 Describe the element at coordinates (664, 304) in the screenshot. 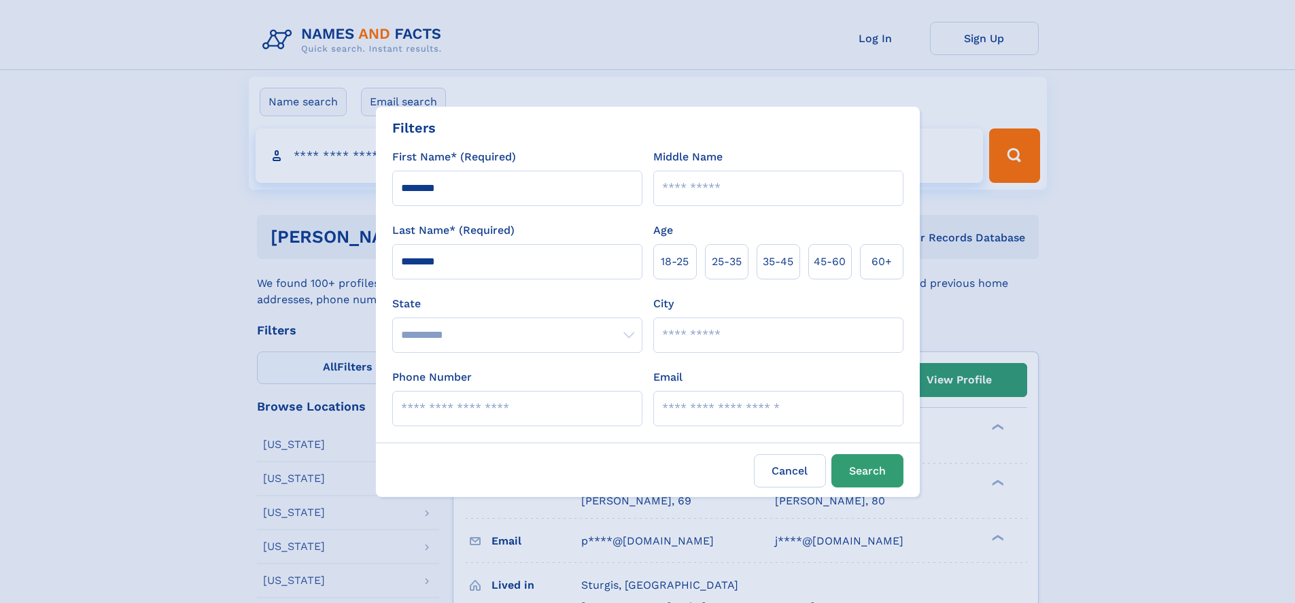

I see `label: City` at that location.